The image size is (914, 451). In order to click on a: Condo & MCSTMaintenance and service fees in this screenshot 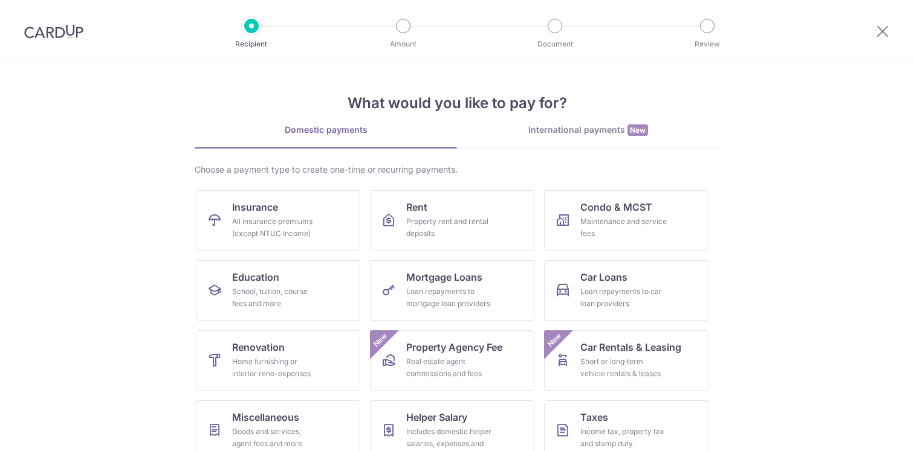, I will do `click(626, 221)`.